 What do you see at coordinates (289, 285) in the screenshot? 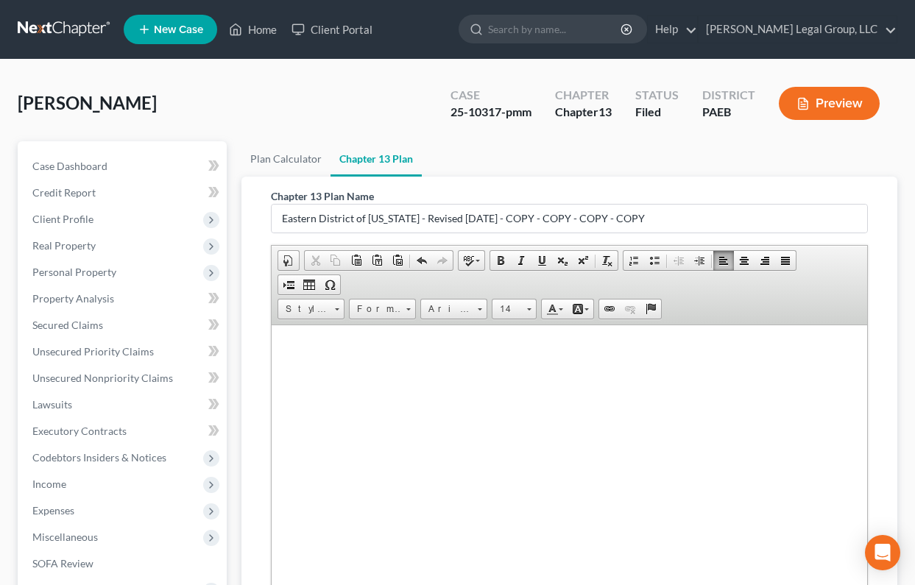
I see `a: Insert Page Break for Printing` at bounding box center [289, 285].